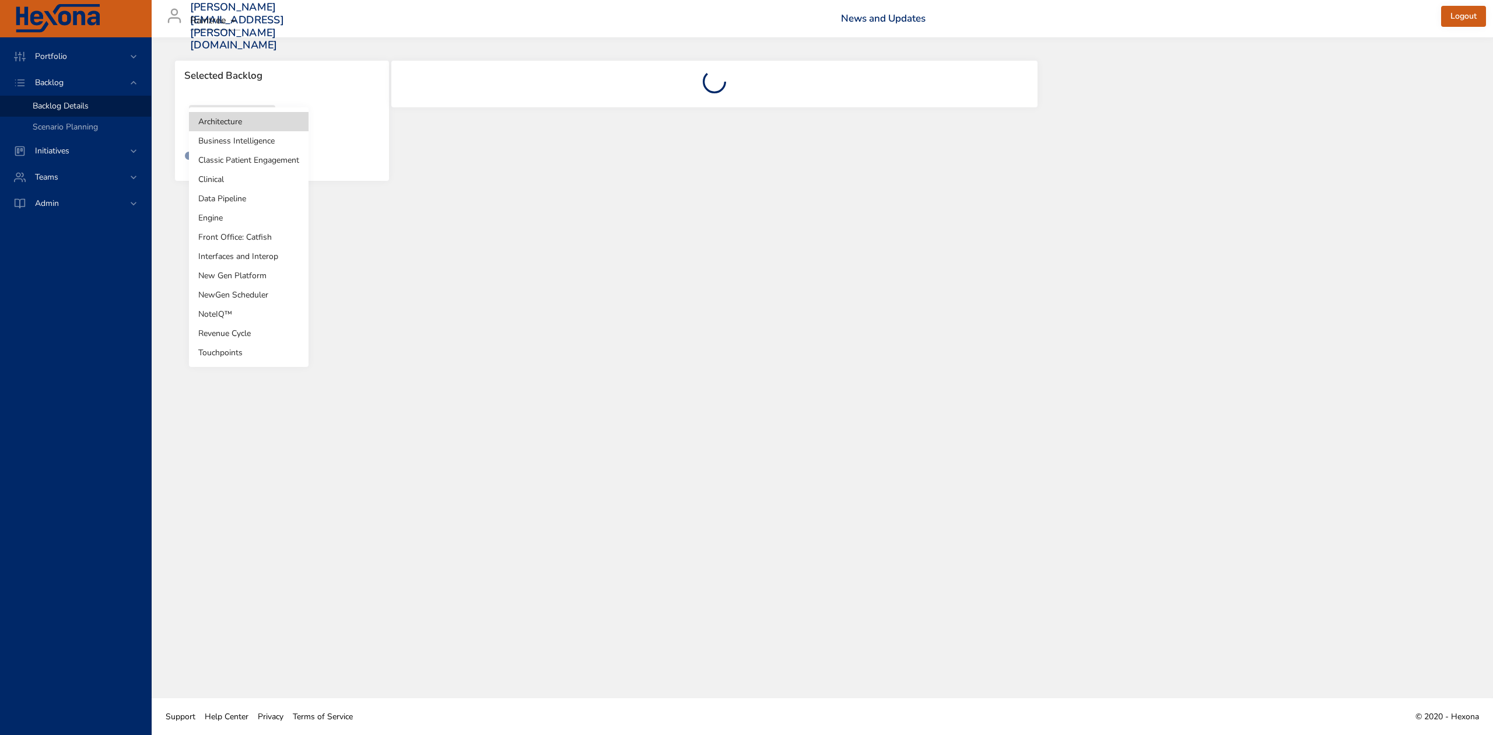  Describe the element at coordinates (248, 237) in the screenshot. I see `li: Front Office: Catfish` at that location.